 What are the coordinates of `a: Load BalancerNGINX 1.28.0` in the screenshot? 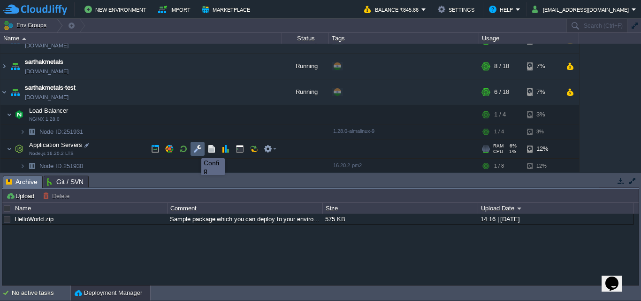 It's located at (49, 110).